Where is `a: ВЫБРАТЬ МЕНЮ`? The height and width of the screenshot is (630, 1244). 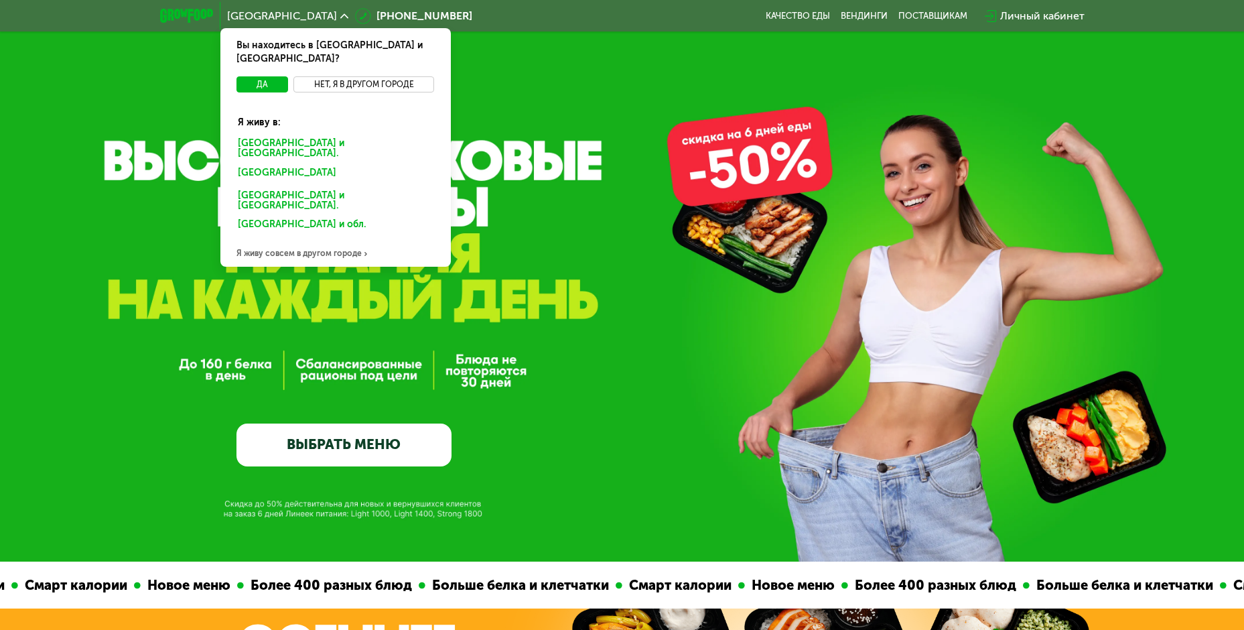 a: ВЫБРАТЬ МЕНЮ is located at coordinates (344, 445).